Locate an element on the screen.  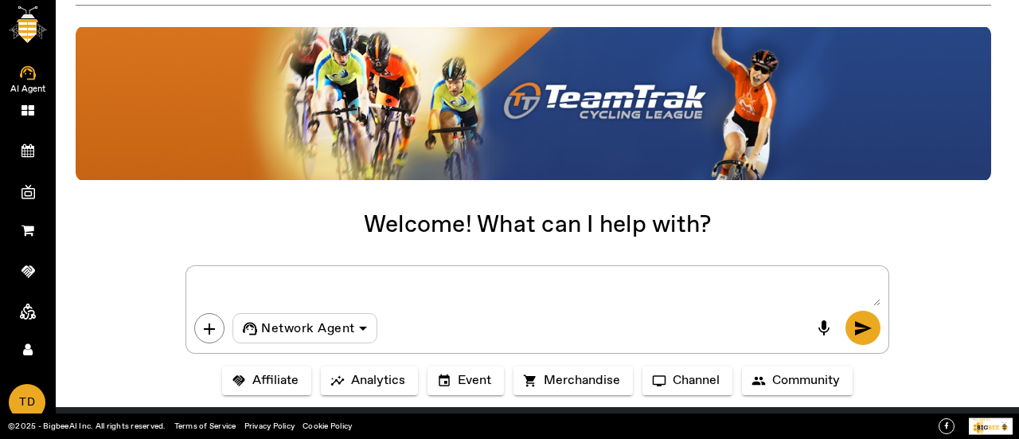
tspan: P is located at coordinates (973, 419).